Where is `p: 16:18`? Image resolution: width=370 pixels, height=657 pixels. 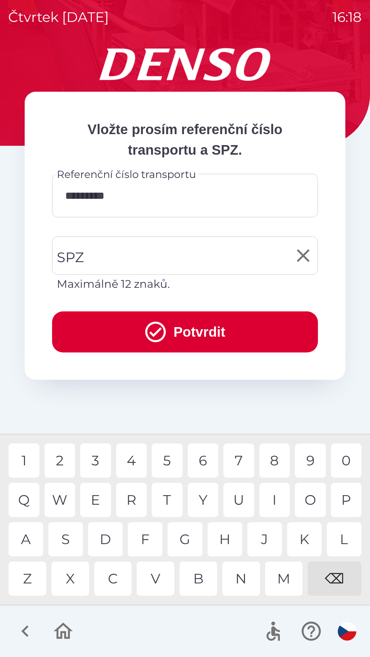
p: 16:18 is located at coordinates (347, 17).